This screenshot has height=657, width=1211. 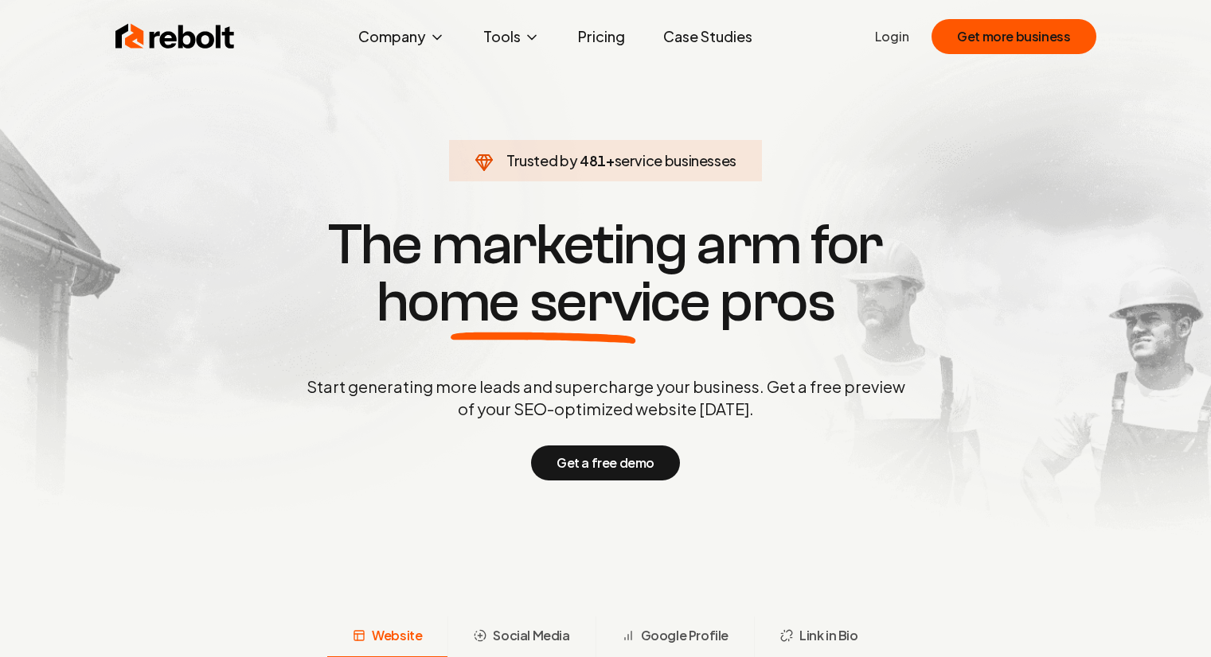 I want to click on a: Case Studies, so click(x=708, y=37).